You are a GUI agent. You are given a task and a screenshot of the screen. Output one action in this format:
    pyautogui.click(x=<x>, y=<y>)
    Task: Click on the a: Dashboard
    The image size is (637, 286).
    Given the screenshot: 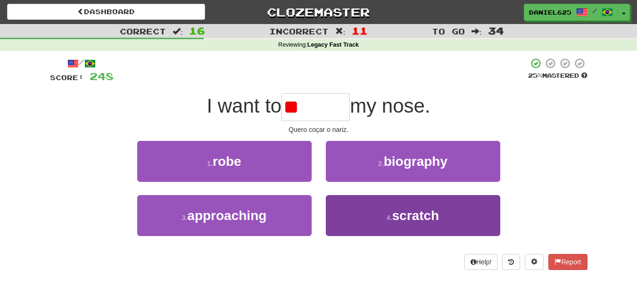 What is the action you would take?
    pyautogui.click(x=106, y=12)
    